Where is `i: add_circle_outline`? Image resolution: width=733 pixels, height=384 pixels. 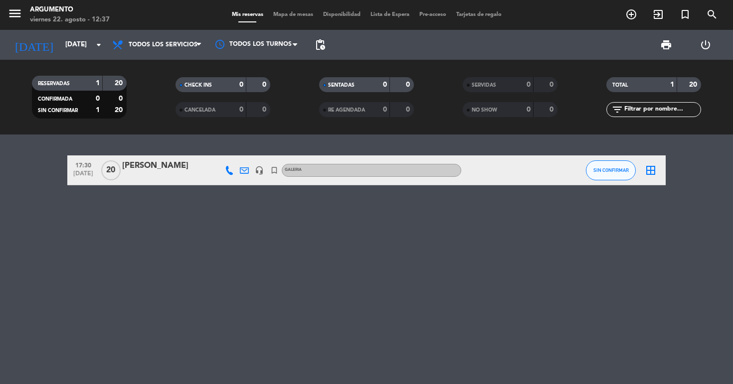
i: add_circle_outline is located at coordinates (631, 14).